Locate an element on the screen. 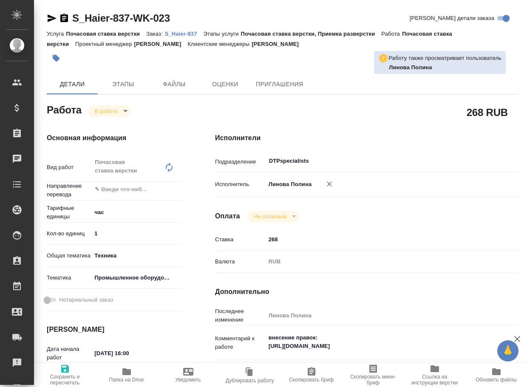 Image resolution: width=527 pixels, height=387 pixels. p: Комментарий к работе is located at coordinates (240, 343).